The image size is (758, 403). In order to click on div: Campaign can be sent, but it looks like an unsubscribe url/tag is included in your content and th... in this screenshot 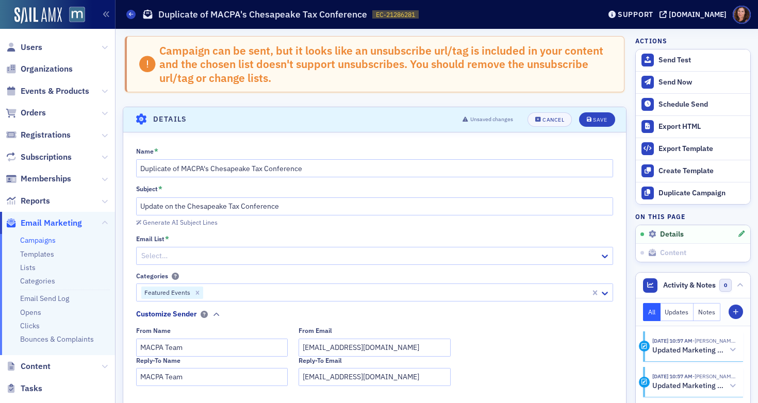, I will do `click(386, 64)`.